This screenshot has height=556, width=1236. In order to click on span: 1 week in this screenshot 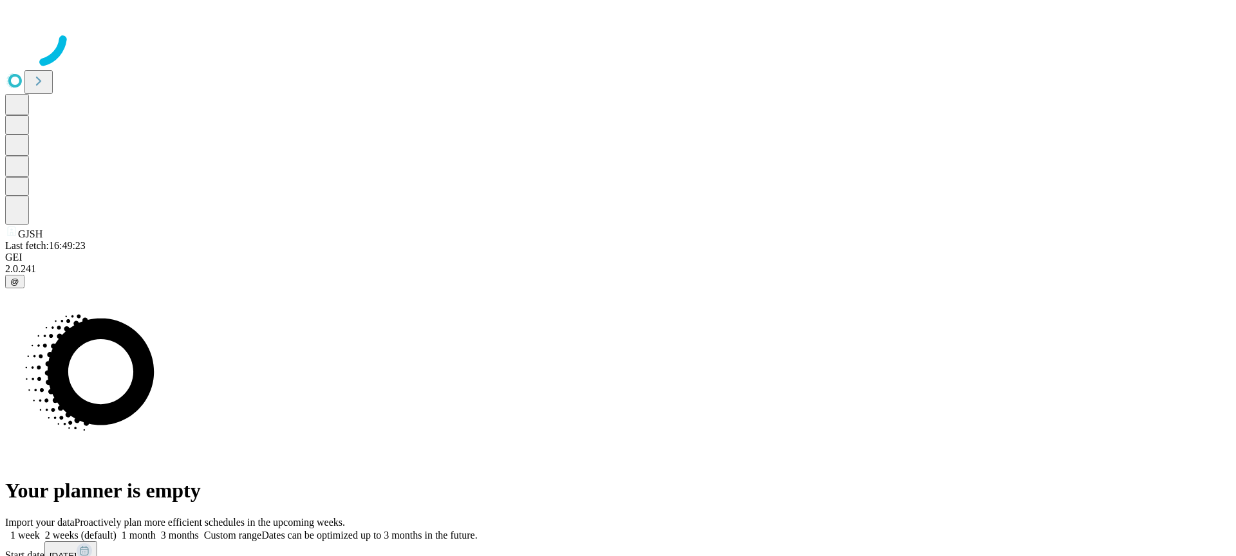, I will do `click(25, 535)`.